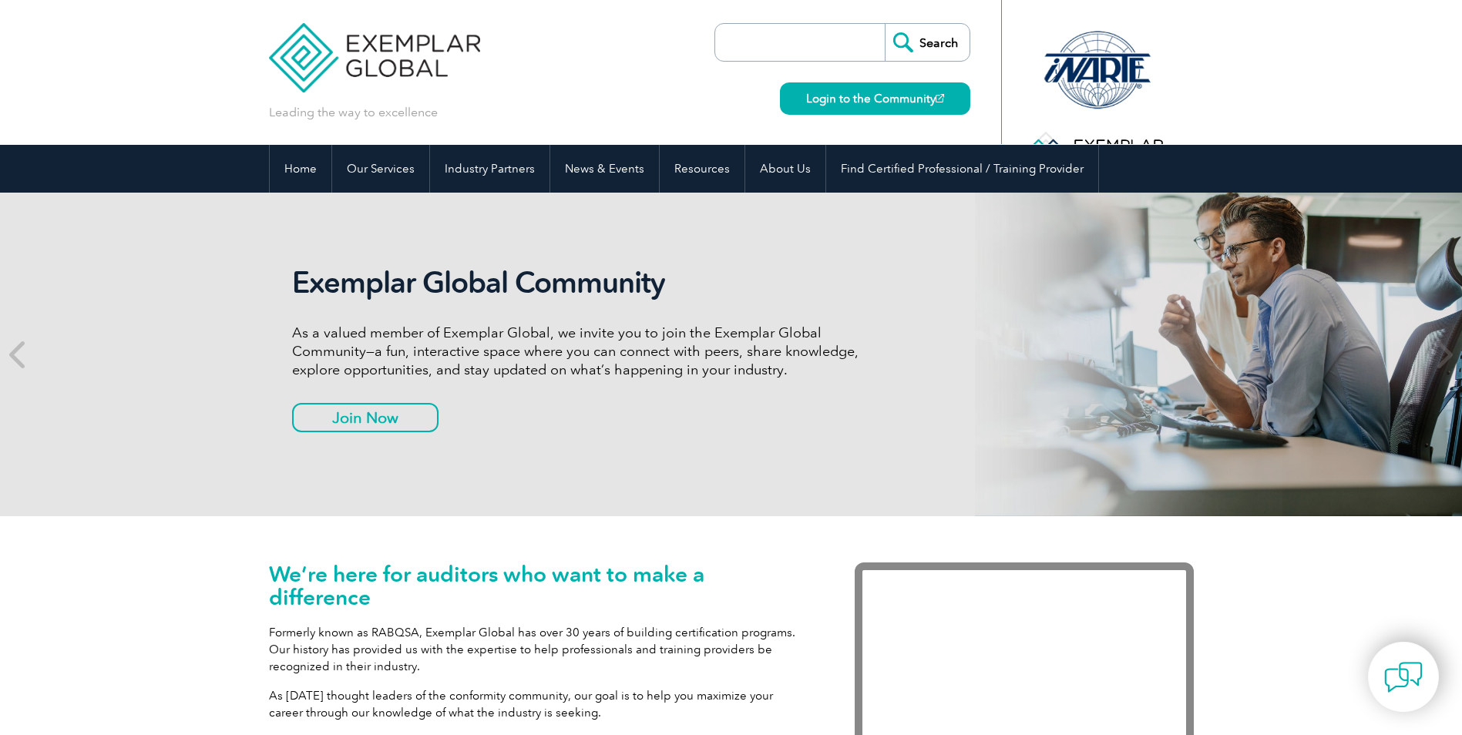  What do you see at coordinates (875, 99) in the screenshot?
I see `a: Login to the Community` at bounding box center [875, 99].